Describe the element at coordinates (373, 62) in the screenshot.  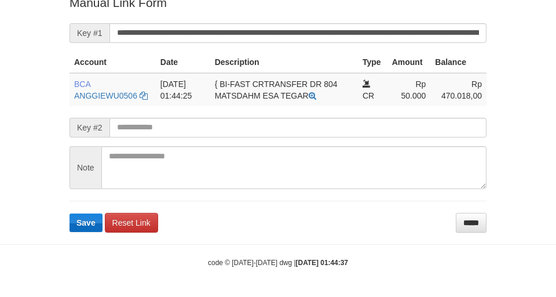
I see `th: Type` at that location.